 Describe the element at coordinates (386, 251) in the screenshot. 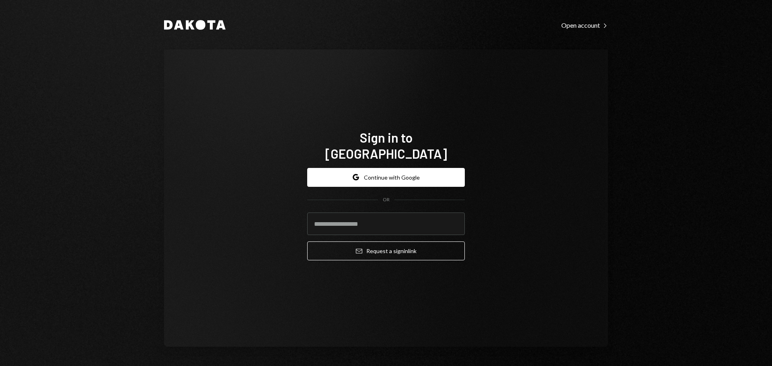

I see `button: Request a signinlink` at that location.